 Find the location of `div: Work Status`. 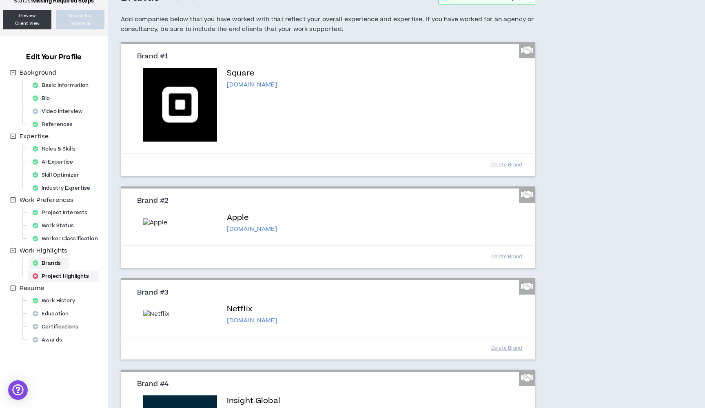

div: Work Status is located at coordinates (55, 226).